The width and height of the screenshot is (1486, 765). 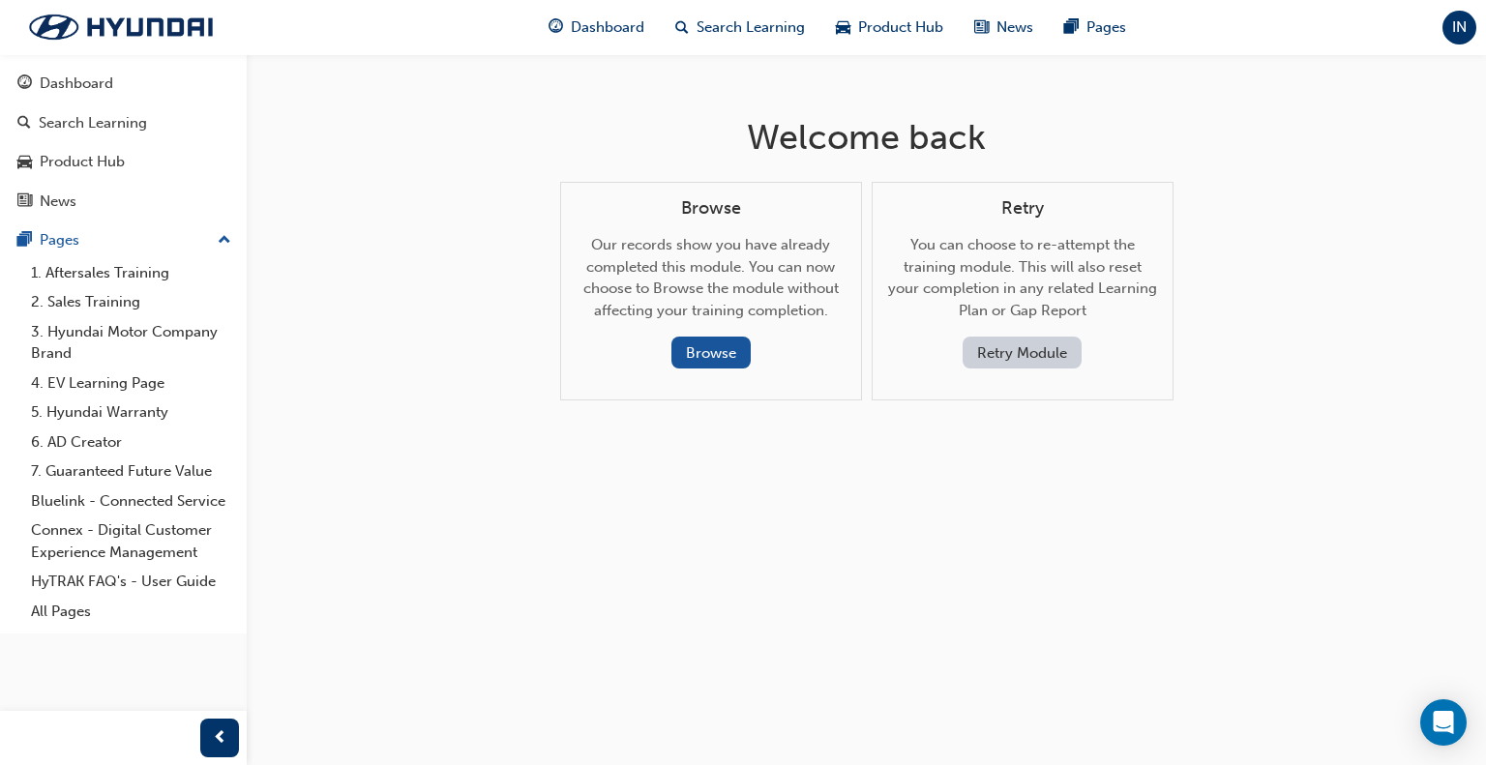 I want to click on div: Our records show you have already completed this module. You can now choose to Browse the module ..., so click(x=711, y=284).